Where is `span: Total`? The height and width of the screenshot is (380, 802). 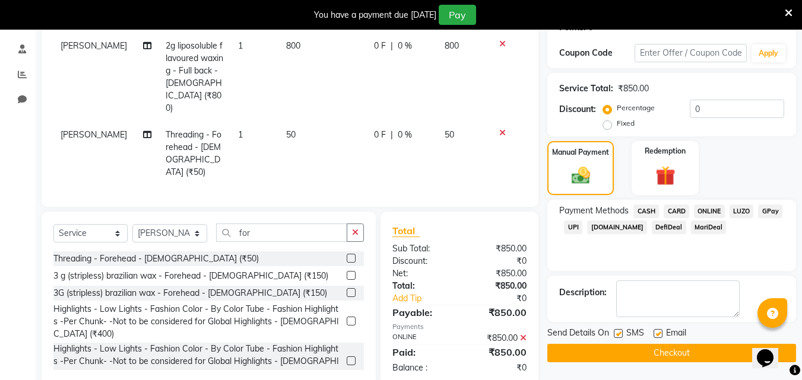 span: Total is located at coordinates (406, 231).